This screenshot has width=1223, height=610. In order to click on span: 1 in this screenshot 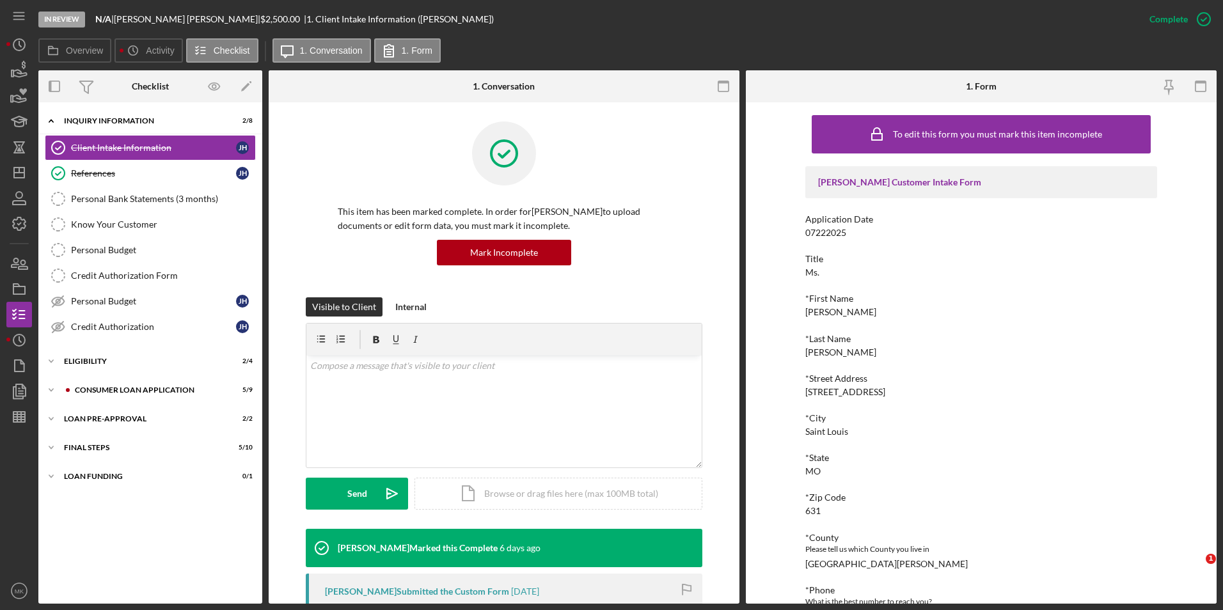, I will do `click(1211, 559)`.